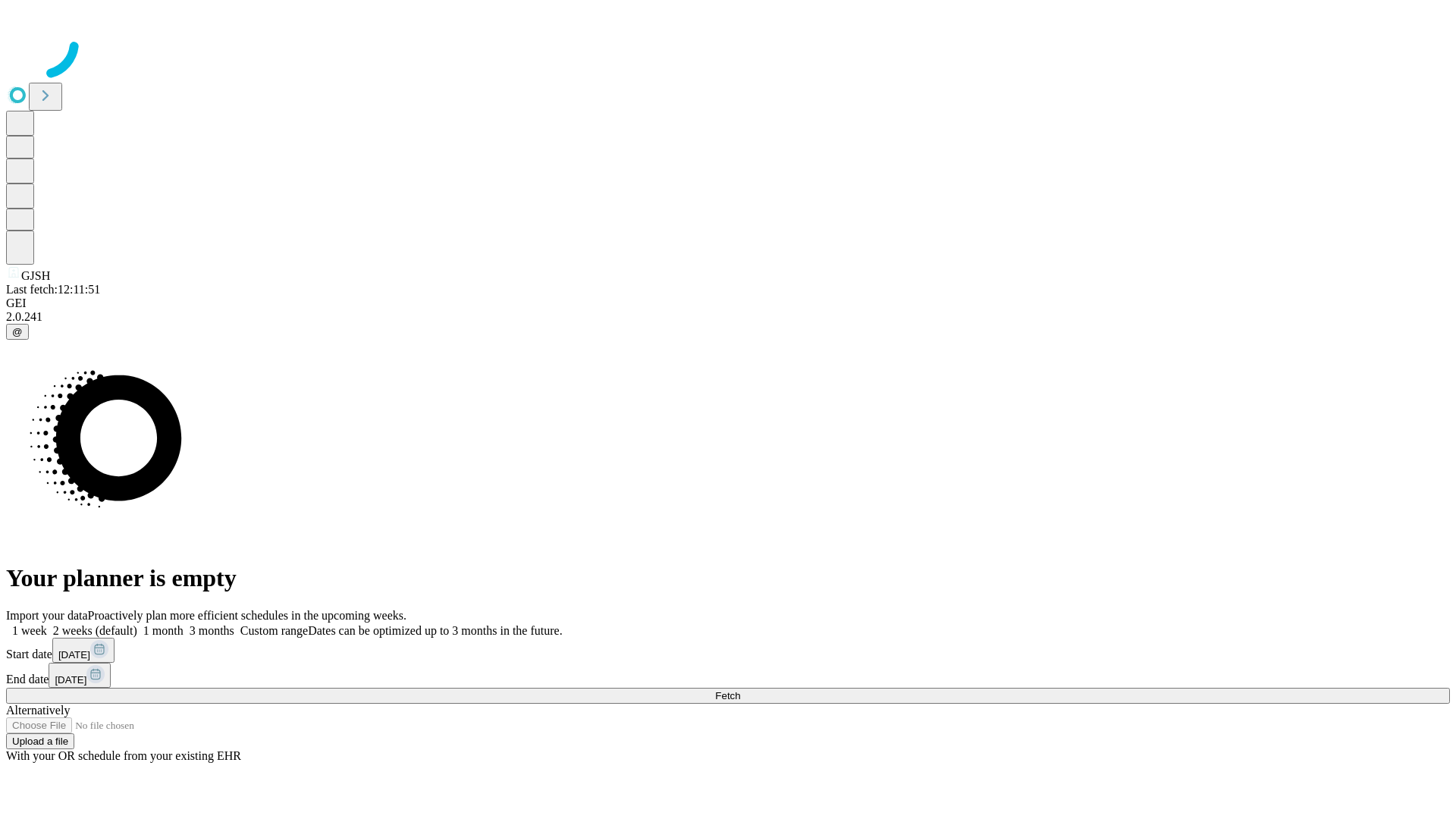 This screenshot has width=1456, height=819. Describe the element at coordinates (47, 615) in the screenshot. I see `span: Import your data` at that location.